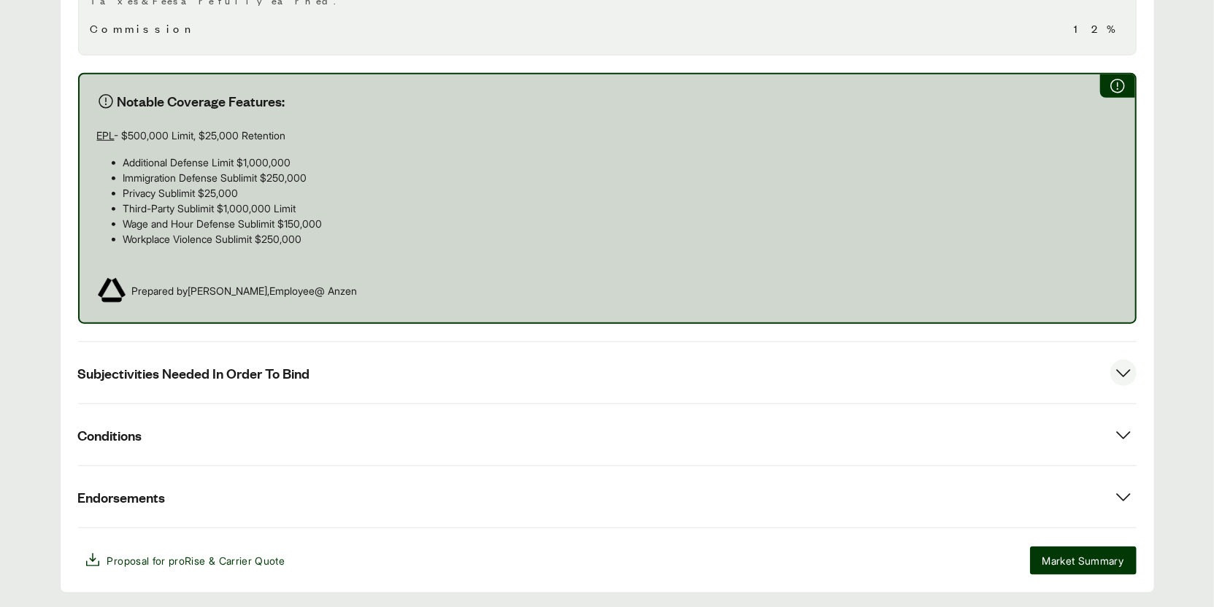  Describe the element at coordinates (1099, 28) in the screenshot. I see `span: 12%` at that location.